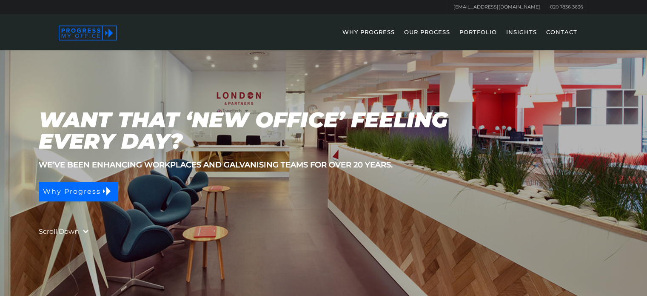 The height and width of the screenshot is (296, 647). What do you see at coordinates (59, 231) in the screenshot?
I see `a: Scroll Down` at bounding box center [59, 231].